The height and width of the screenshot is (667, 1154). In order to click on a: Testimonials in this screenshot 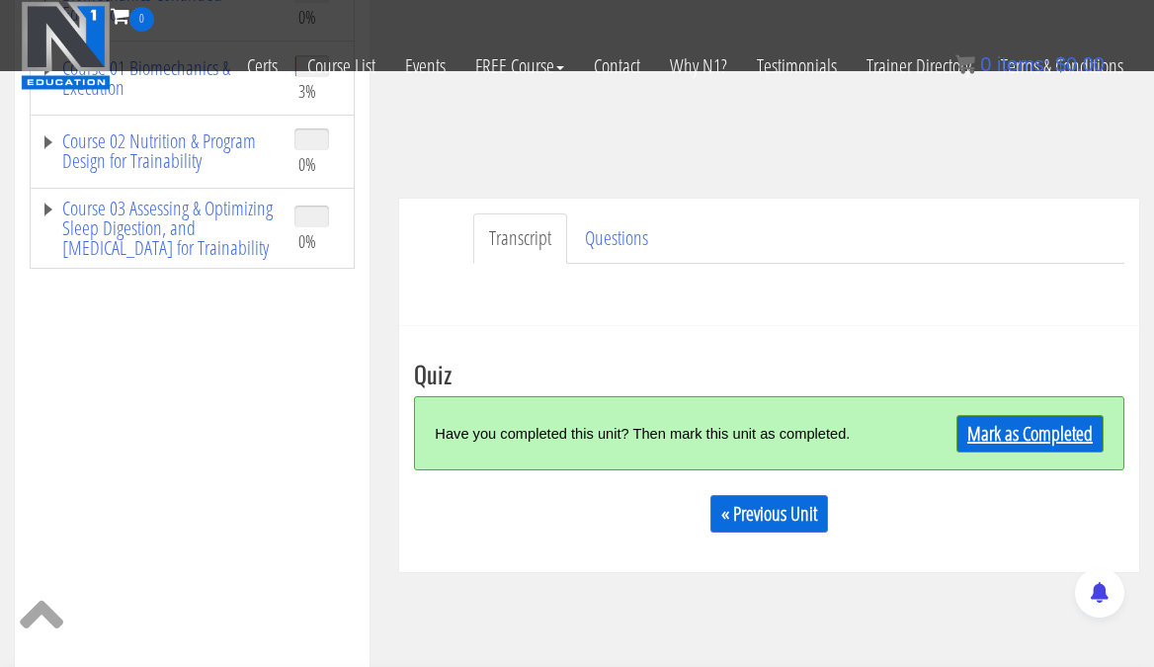, I will do `click(797, 66)`.